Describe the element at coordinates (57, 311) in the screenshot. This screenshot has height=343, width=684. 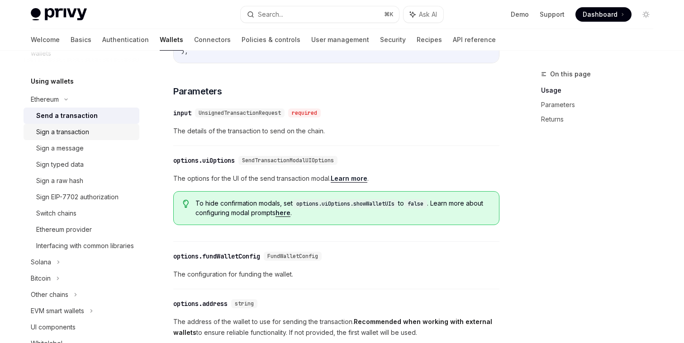
I see `div: EVM smart wallets` at that location.